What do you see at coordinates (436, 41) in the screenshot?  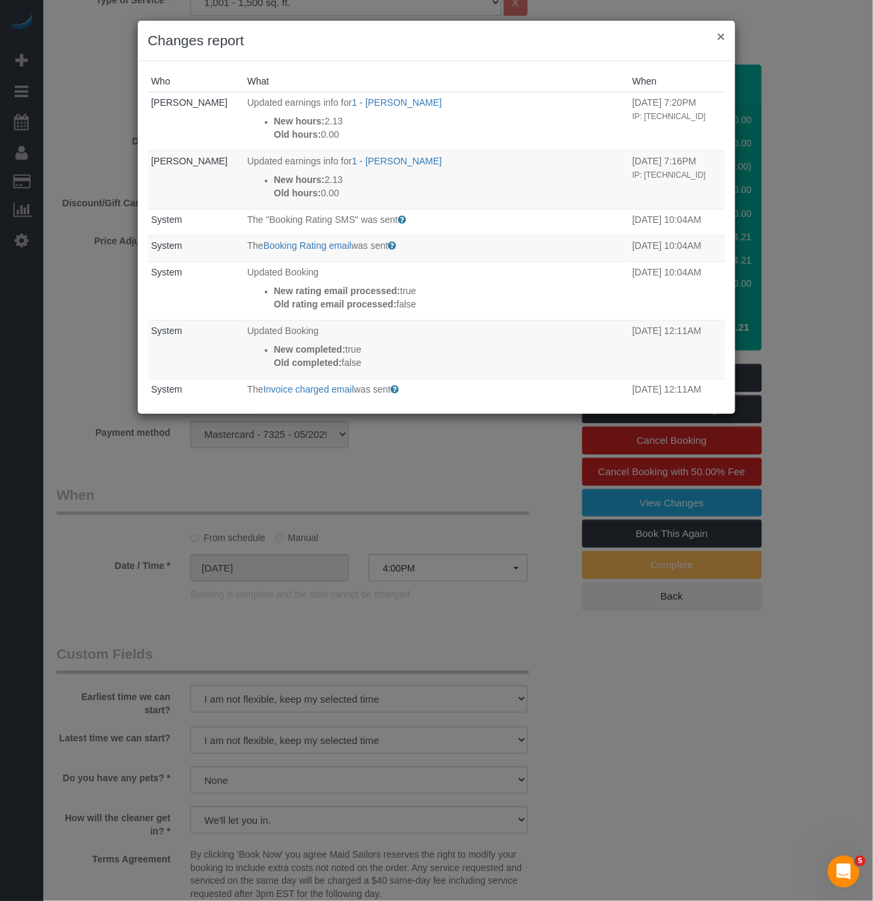 I see `h3: Changes report` at bounding box center [436, 41].